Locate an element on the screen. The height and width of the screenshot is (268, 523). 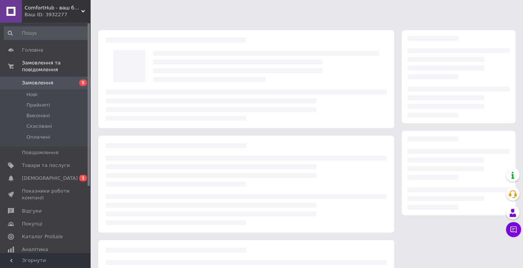
span: Прийняті is located at coordinates (38, 105).